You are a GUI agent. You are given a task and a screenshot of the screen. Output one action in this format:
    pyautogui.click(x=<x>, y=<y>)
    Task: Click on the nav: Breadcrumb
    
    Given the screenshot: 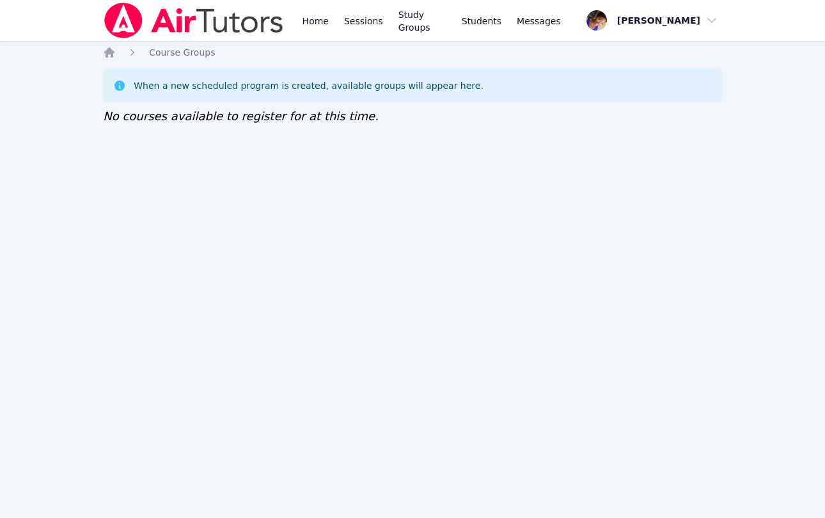 What is the action you would take?
    pyautogui.click(x=412, y=52)
    